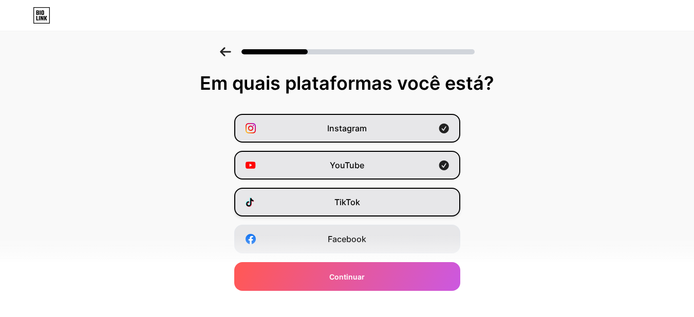 Image resolution: width=694 pixels, height=317 pixels. I want to click on font: Continuar, so click(347, 277).